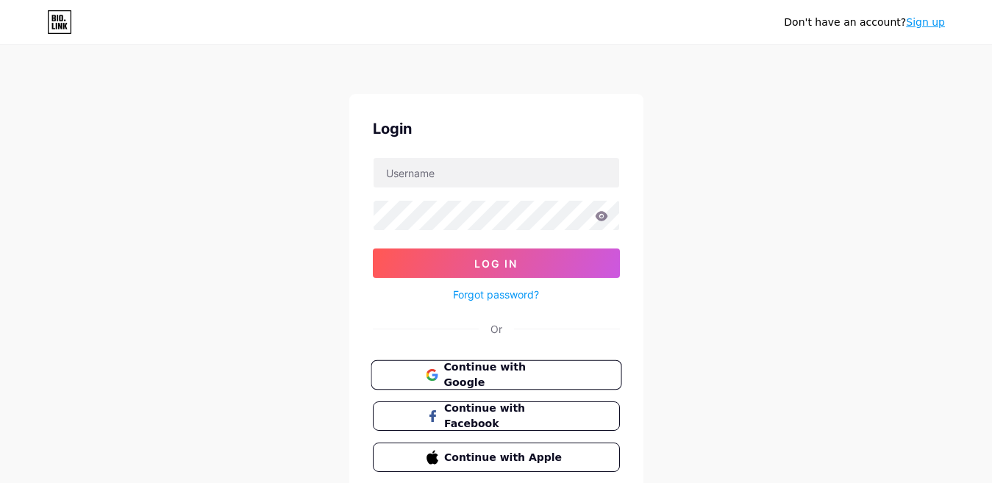 This screenshot has height=483, width=992. What do you see at coordinates (504, 416) in the screenshot?
I see `span: Continue with Facebook` at bounding box center [504, 416].